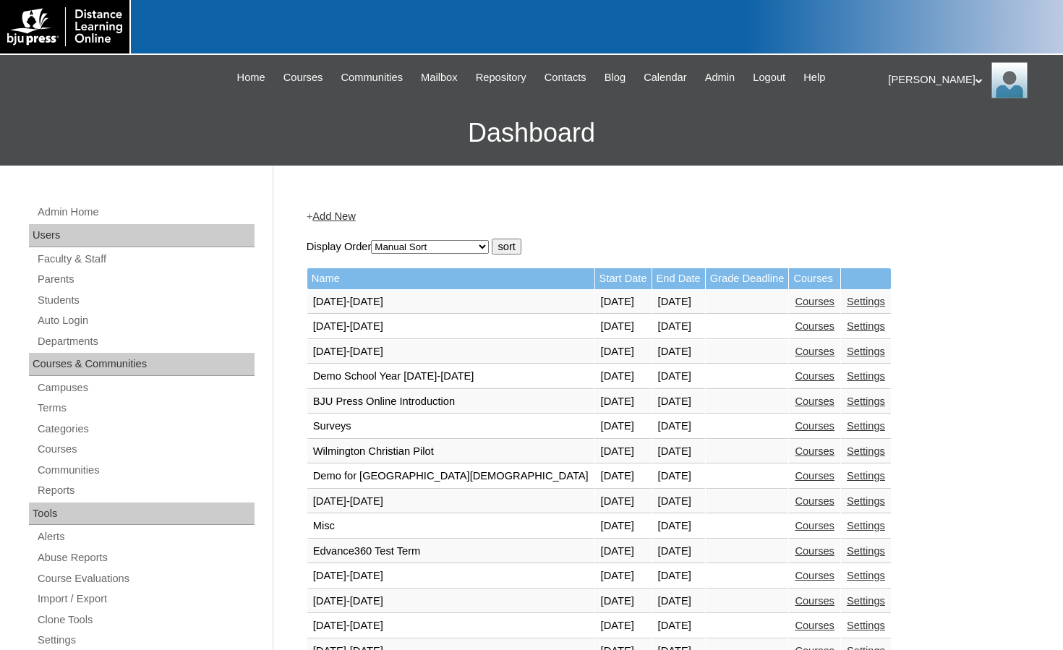 The width and height of the screenshot is (1063, 650). Describe the element at coordinates (678, 278) in the screenshot. I see `td: End Date` at that location.